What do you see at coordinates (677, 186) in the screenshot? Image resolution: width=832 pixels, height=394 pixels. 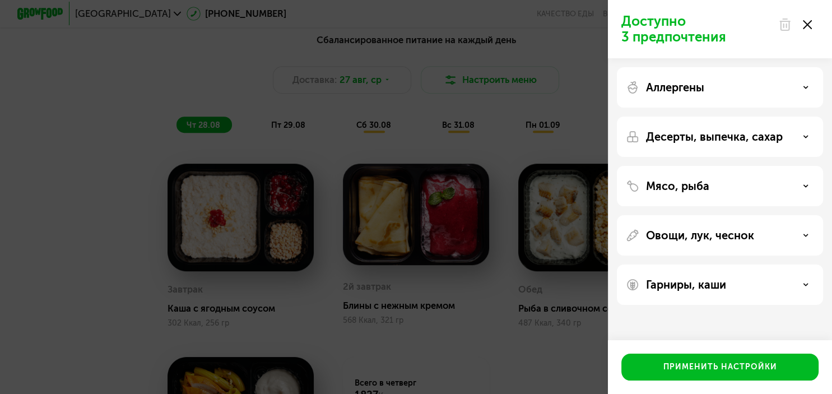 I see `p: Мясо, рыба` at bounding box center [677, 186].